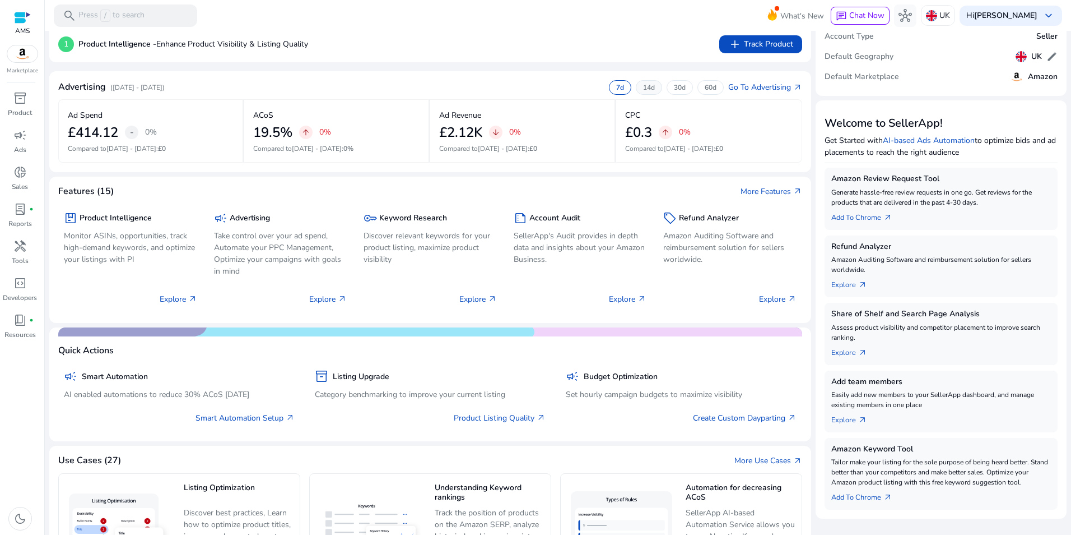 Image resolution: width=1071 pixels, height=535 pixels. I want to click on h5: Amazon, so click(1043, 77).